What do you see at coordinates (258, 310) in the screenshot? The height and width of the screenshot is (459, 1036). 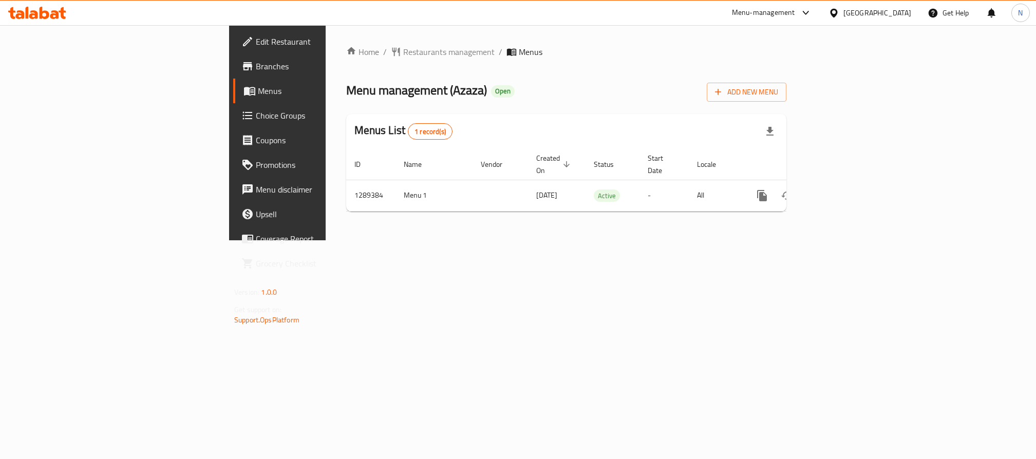 I see `span: Get support on:` at bounding box center [258, 310].